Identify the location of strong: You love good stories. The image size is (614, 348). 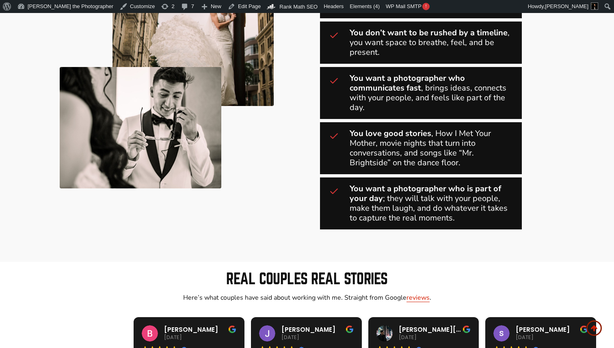
(390, 133).